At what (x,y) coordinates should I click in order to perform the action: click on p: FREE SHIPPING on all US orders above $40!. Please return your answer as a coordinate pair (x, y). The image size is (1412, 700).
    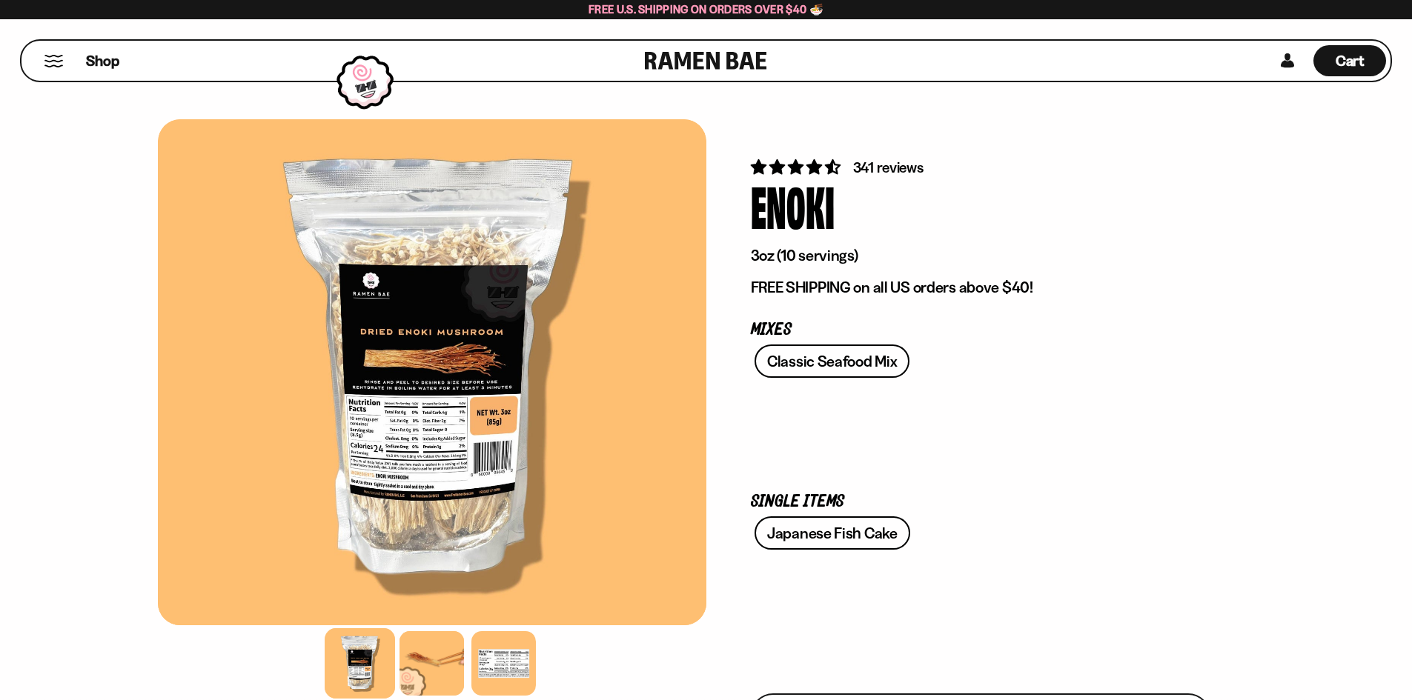
    Looking at the image, I should click on (980, 288).